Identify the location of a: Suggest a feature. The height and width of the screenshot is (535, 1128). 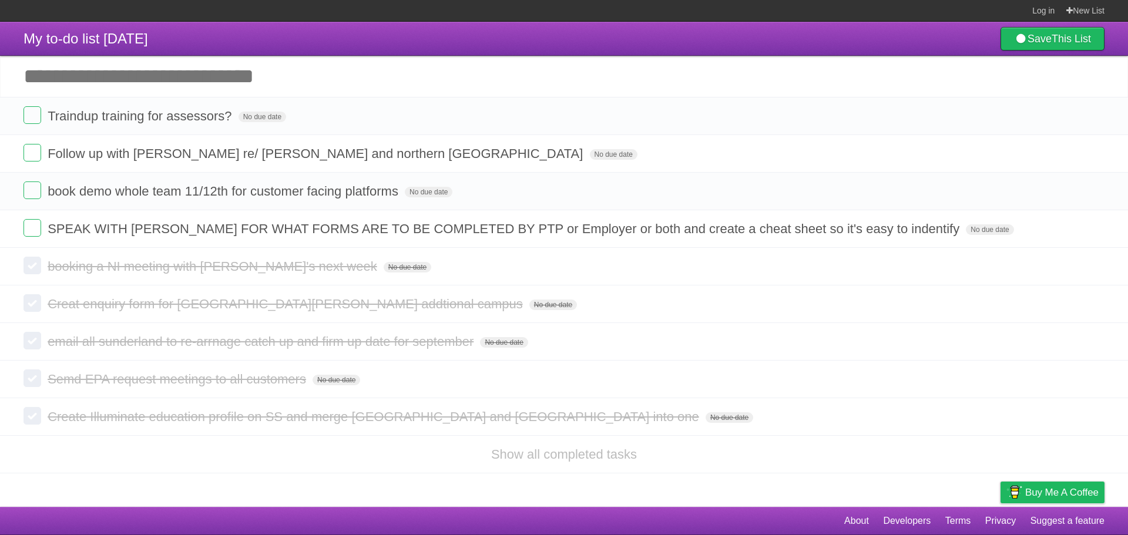
(1068, 521).